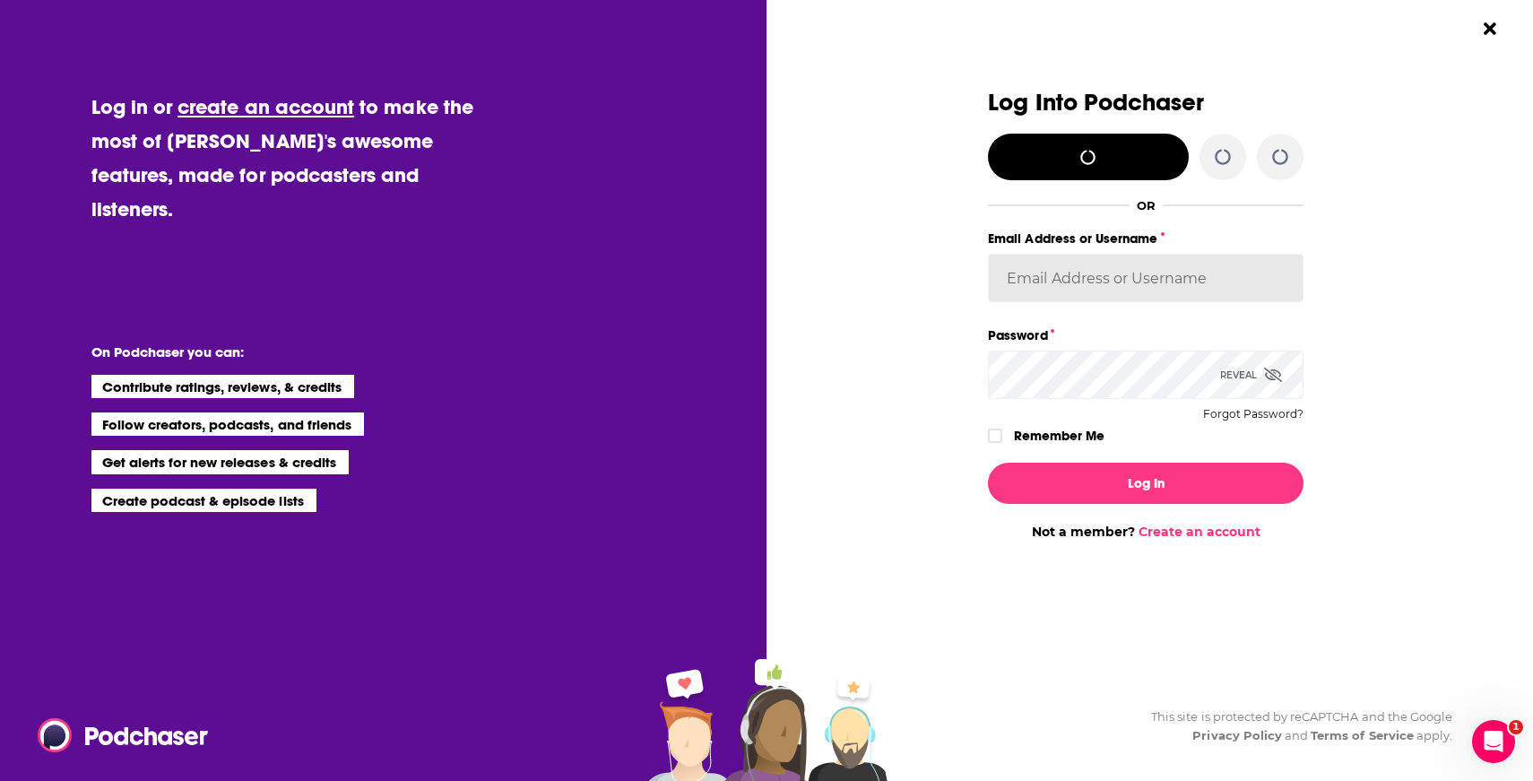  Describe the element at coordinates (1250, 375) in the screenshot. I see `div: Reveal` at that location.